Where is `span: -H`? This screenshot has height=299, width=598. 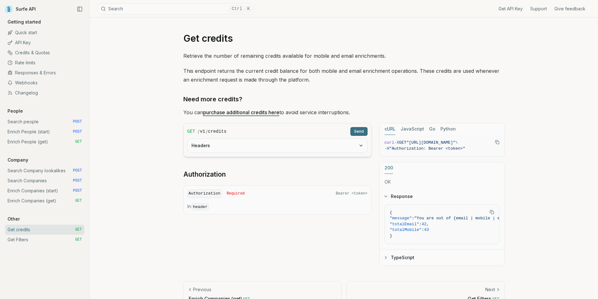
span: -H is located at coordinates (387, 148).